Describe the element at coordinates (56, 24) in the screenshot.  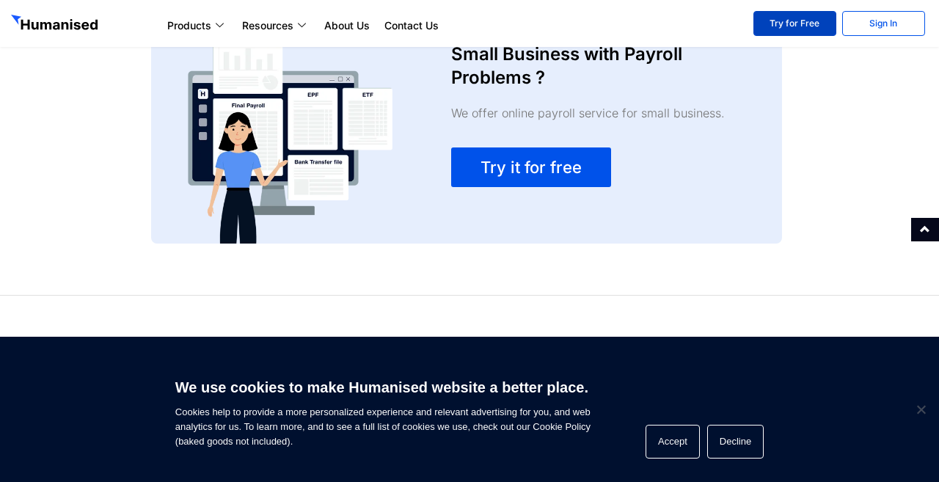
I see `img: GetHumanised Logo` at that location.